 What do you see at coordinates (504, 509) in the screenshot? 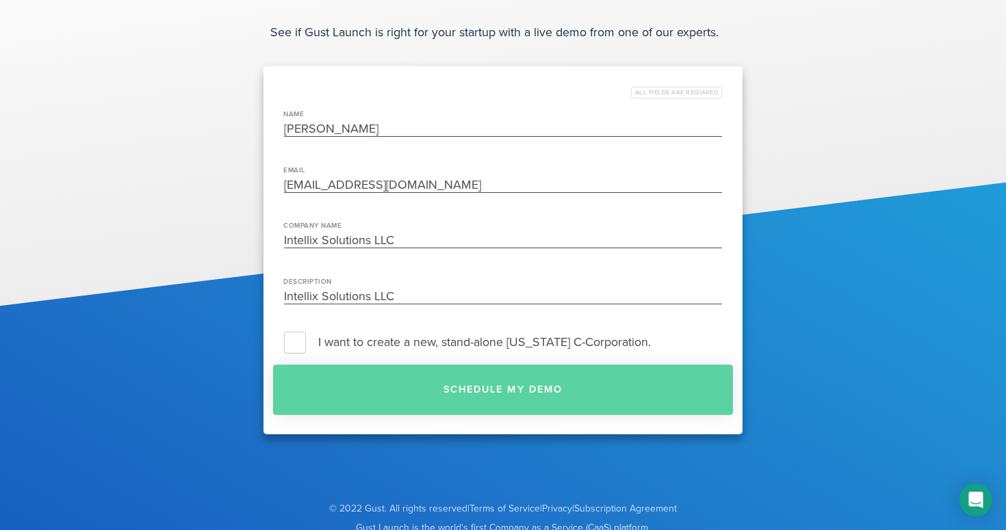
I see `a: Terms of Service` at bounding box center [504, 509].